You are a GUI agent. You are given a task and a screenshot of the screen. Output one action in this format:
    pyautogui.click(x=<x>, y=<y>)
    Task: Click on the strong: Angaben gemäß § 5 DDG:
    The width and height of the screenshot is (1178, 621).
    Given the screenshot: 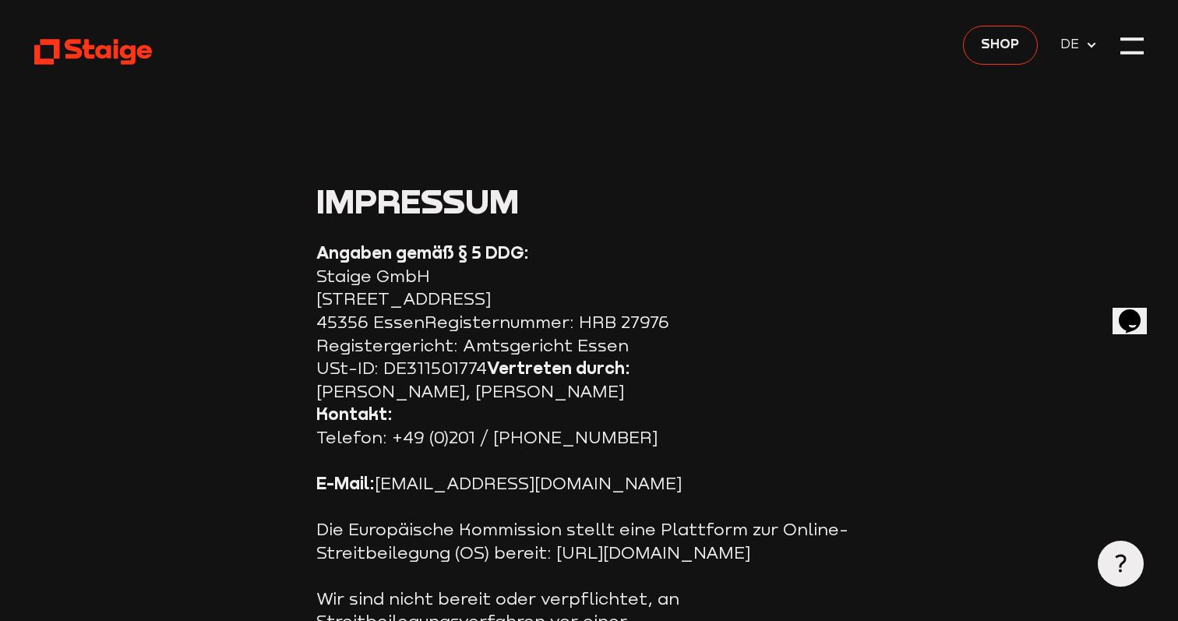 What is the action you would take?
    pyautogui.click(x=422, y=252)
    